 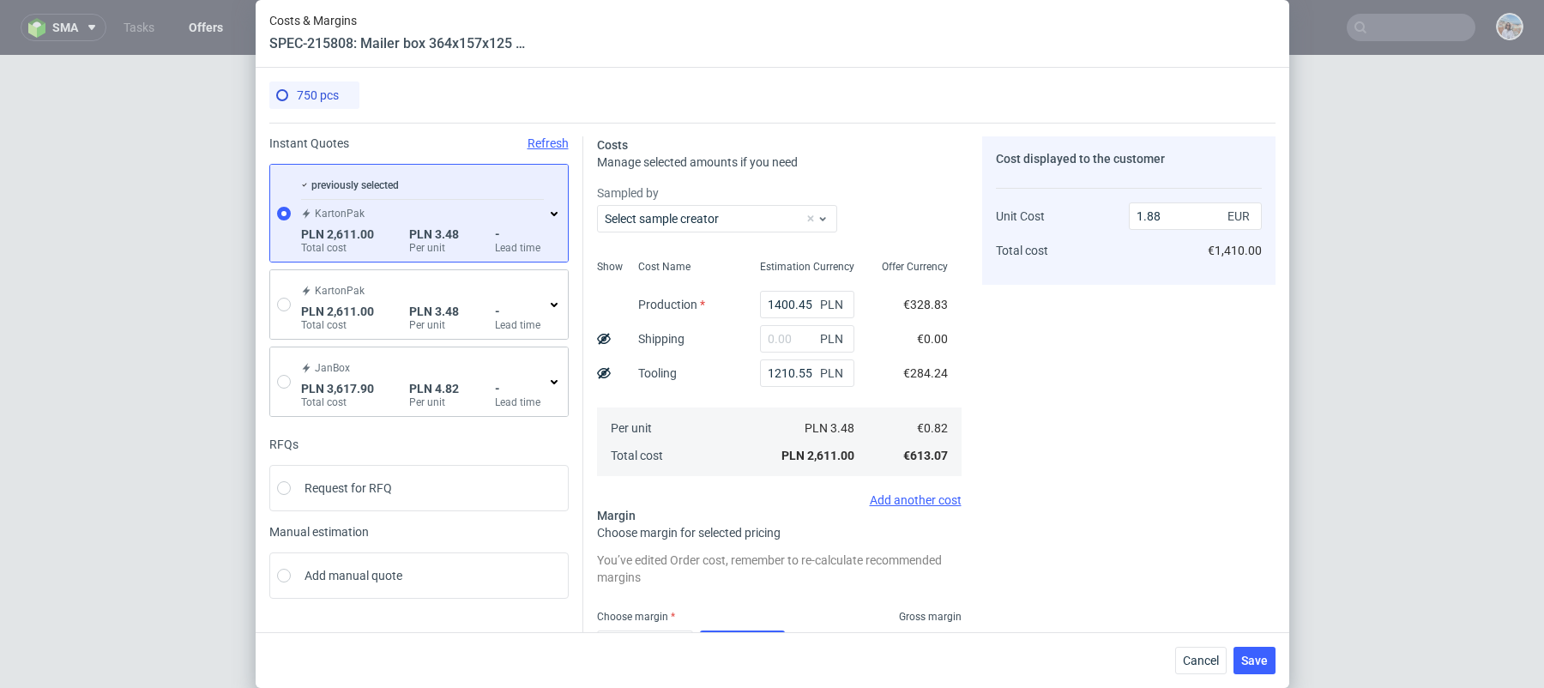 What do you see at coordinates (1020, 216) in the screenshot?
I see `span: Unit Cost` at bounding box center [1020, 216].